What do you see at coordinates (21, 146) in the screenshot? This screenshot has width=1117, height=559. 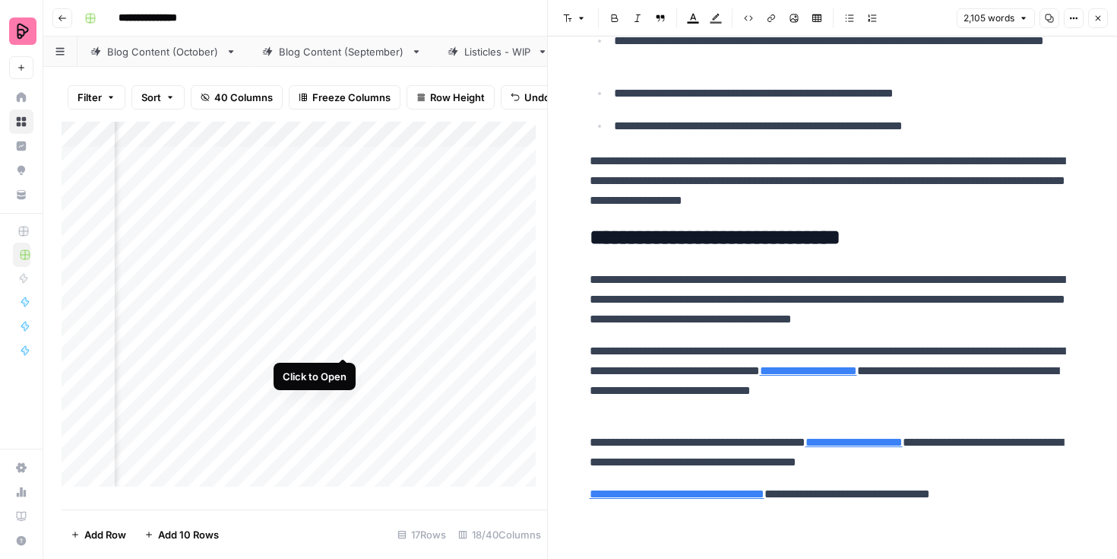 I see `a: Insights` at bounding box center [21, 146].